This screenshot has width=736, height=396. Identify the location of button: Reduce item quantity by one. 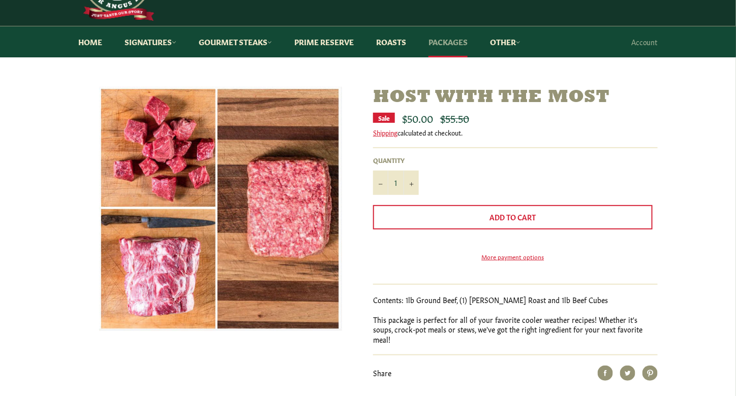
(381, 183).